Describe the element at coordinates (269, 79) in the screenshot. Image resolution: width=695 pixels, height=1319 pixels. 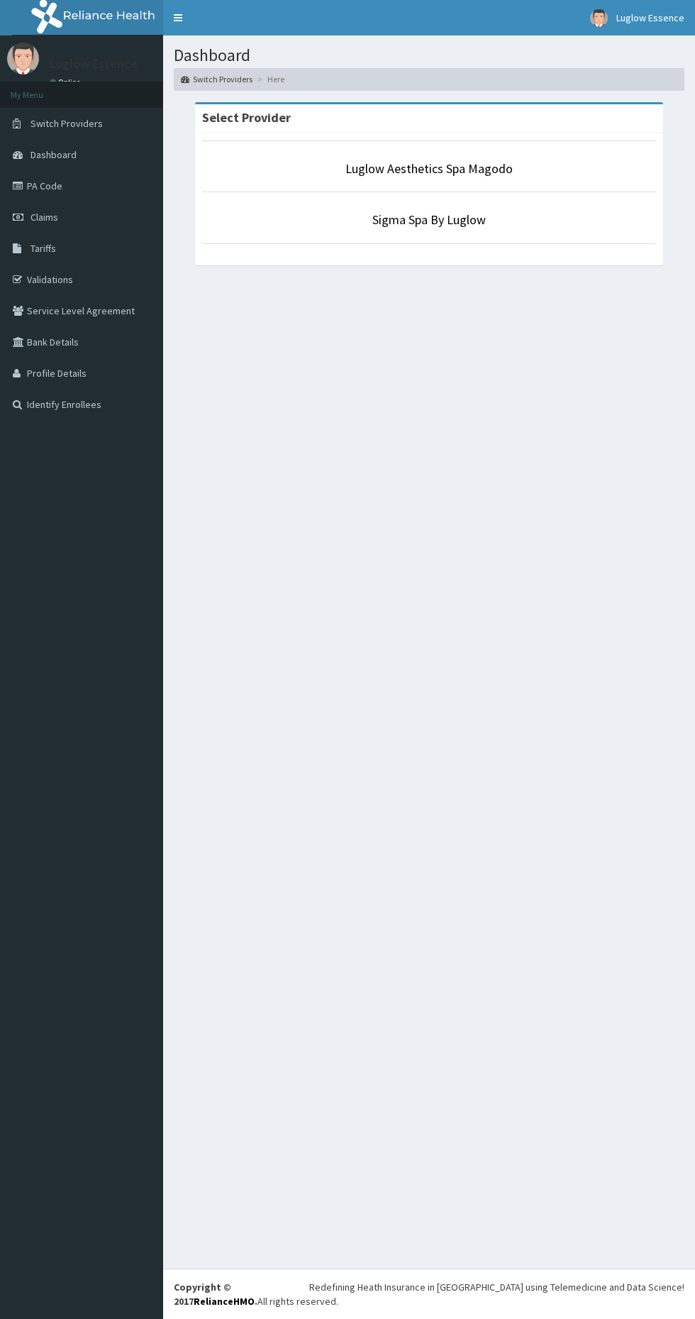
I see `li: Here` at that location.